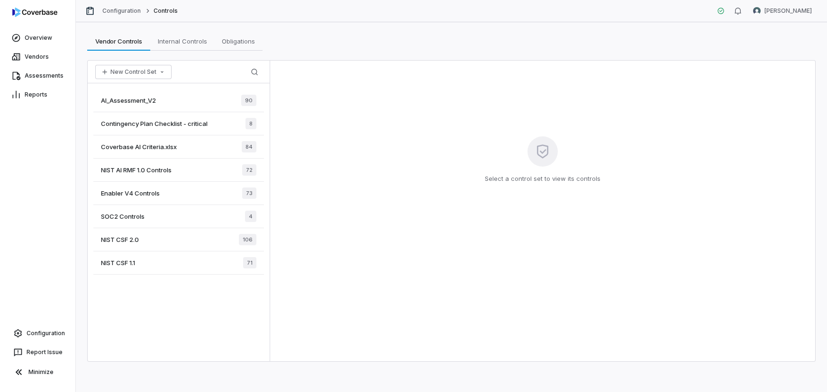 The height and width of the screenshot is (392, 827). Describe the element at coordinates (133, 72) in the screenshot. I see `button: New Control Set` at that location.